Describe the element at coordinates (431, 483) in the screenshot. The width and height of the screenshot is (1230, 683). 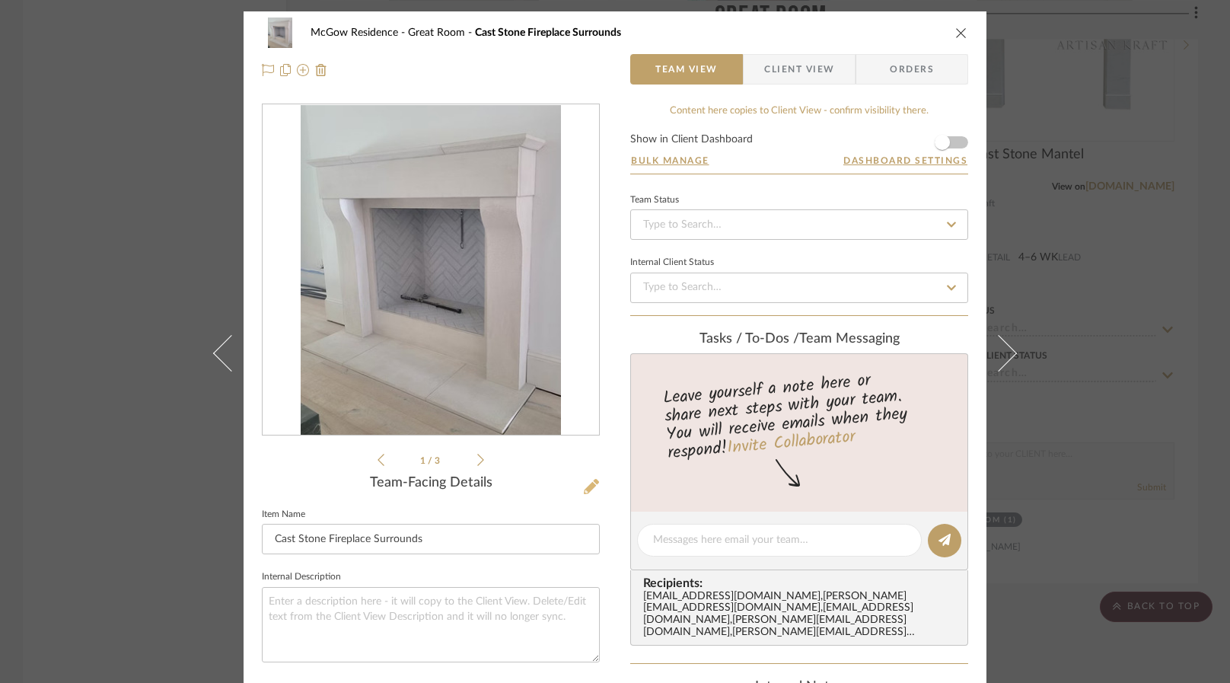
I see `div: Team-Facing Details` at that location.